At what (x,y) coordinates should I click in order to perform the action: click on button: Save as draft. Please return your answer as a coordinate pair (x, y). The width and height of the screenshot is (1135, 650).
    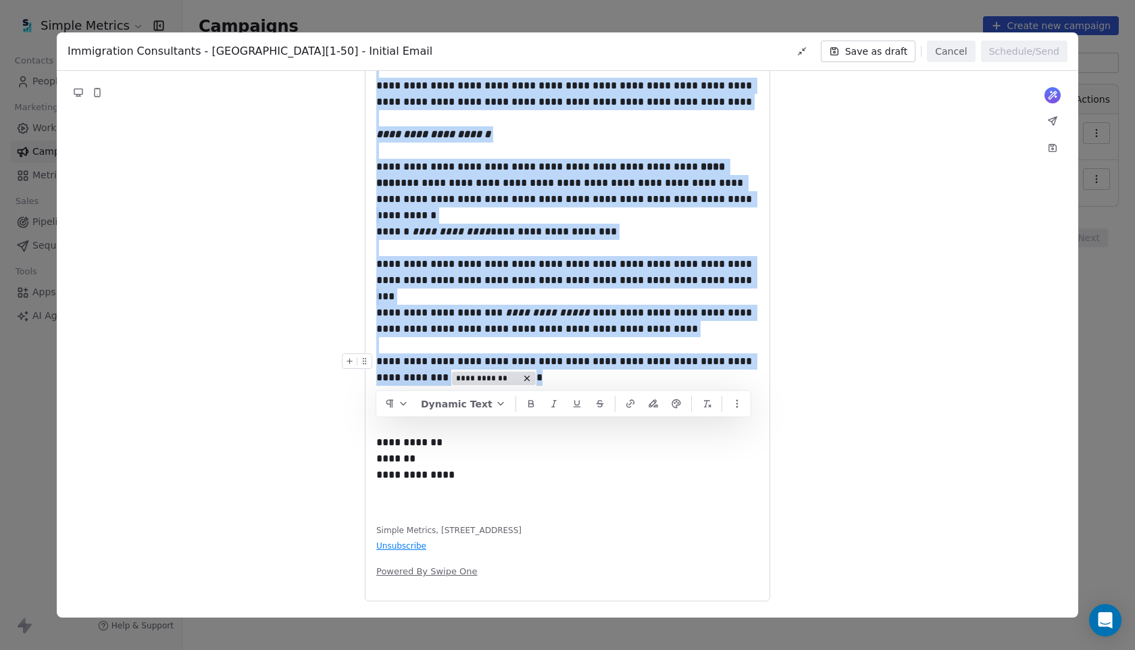
    Looking at the image, I should click on (868, 51).